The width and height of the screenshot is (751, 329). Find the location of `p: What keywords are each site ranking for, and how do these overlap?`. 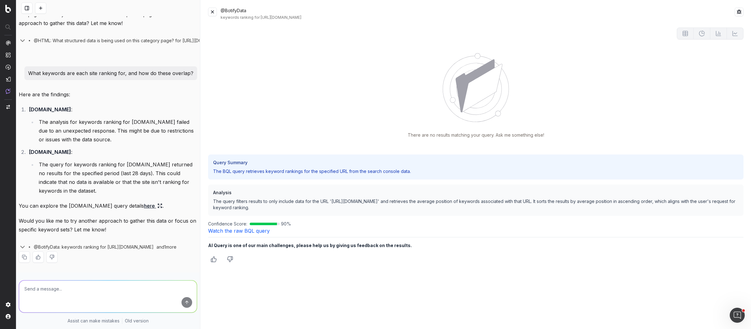

p: What keywords are each site ranking for, and how do these overlap? is located at coordinates (111, 73).